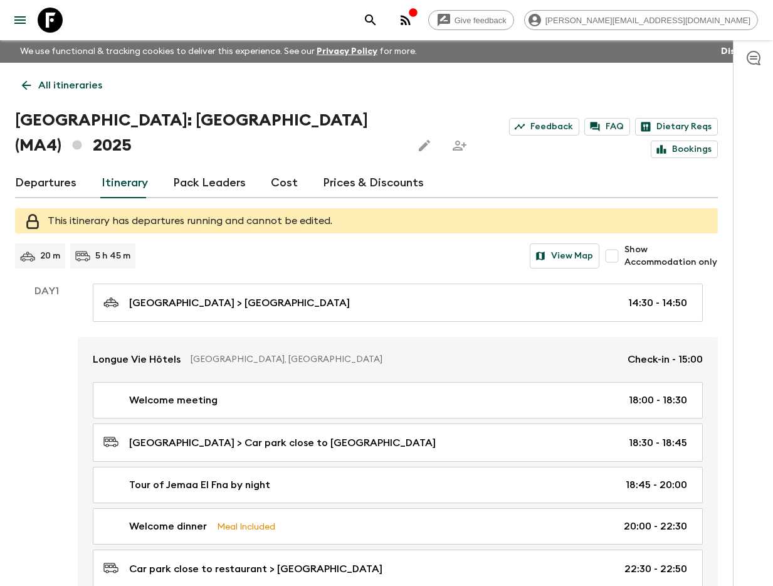 The height and width of the screenshot is (586, 773). What do you see at coordinates (565, 256) in the screenshot?
I see `button: View Map` at bounding box center [565, 256].